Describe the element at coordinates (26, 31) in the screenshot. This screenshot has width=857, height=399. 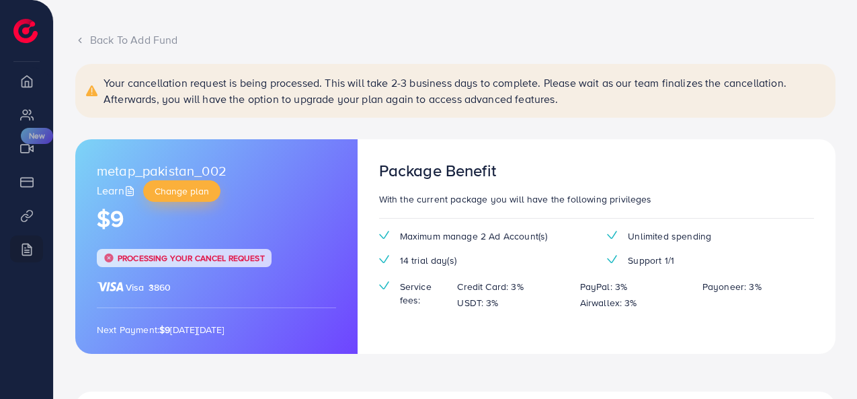
I see `img: logo` at that location.